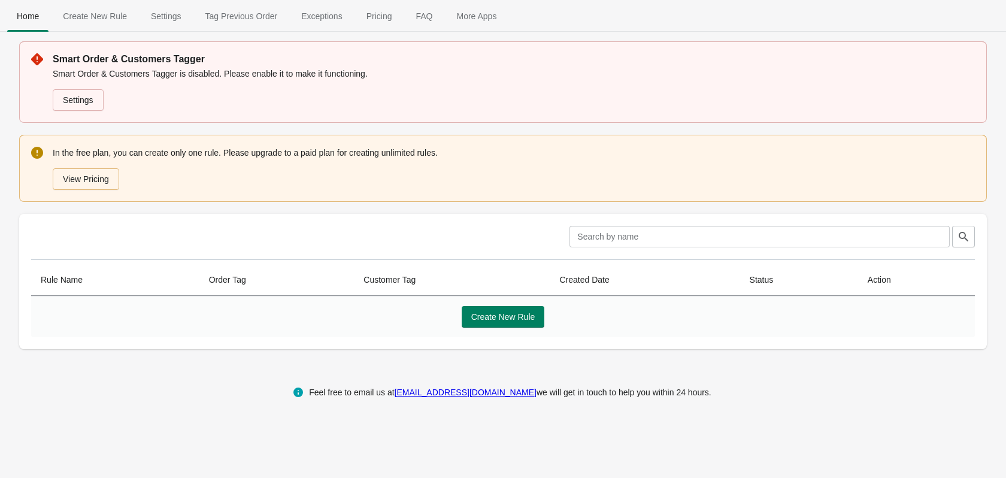 Image resolution: width=1006 pixels, height=478 pixels. What do you see at coordinates (916, 280) in the screenshot?
I see `th: Action` at bounding box center [916, 280].